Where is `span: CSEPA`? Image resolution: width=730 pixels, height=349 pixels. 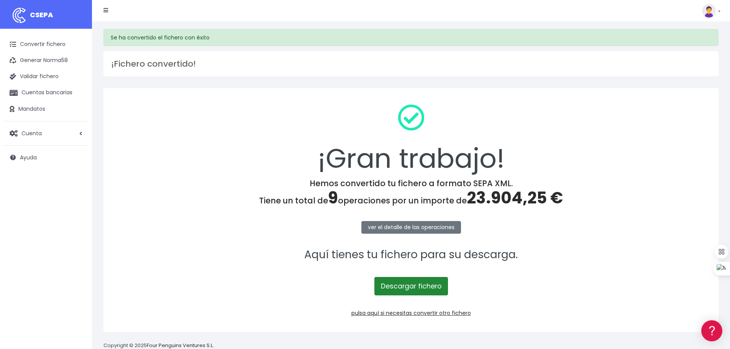 span: CSEPA is located at coordinates (41, 15).